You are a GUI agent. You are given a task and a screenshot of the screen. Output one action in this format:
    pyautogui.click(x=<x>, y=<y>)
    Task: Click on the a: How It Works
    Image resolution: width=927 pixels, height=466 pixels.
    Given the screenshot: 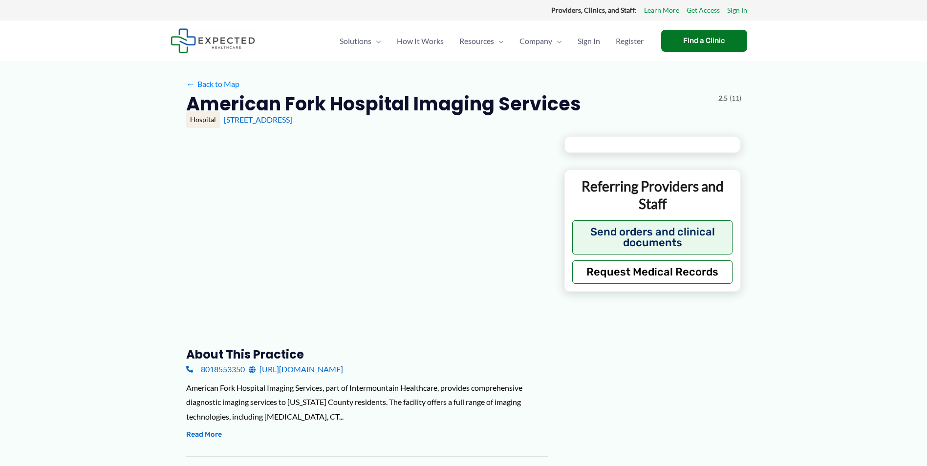 What is the action you would take?
    pyautogui.click(x=420, y=41)
    